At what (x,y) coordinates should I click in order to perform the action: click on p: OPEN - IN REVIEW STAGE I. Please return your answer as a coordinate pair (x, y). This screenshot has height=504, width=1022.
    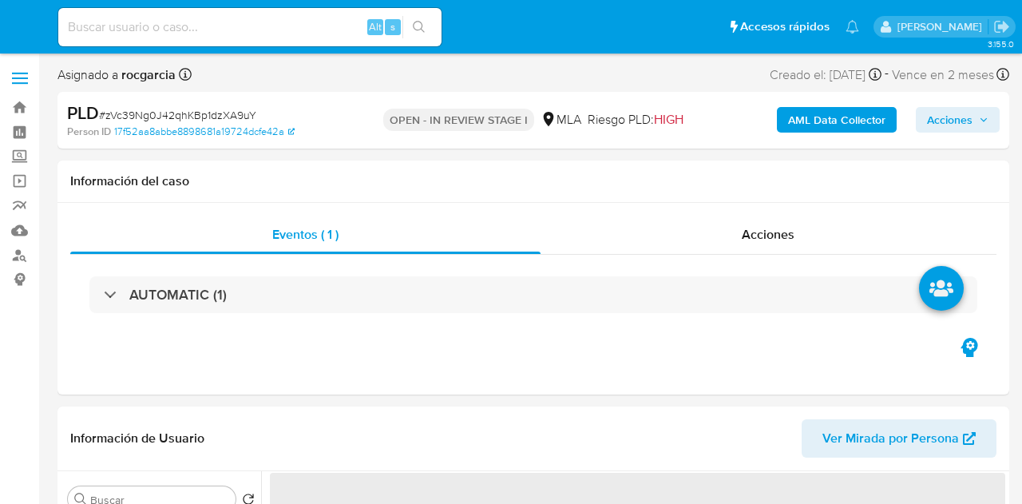
    Looking at the image, I should click on (459, 120).